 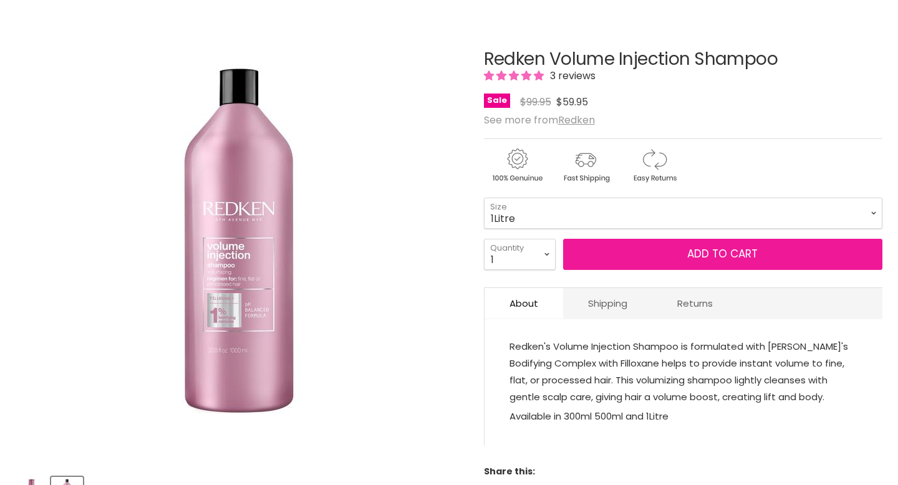 I want to click on div: Redken Volume Injection Shampoo image. Click or Scroll to Zoom., so click(x=239, y=242).